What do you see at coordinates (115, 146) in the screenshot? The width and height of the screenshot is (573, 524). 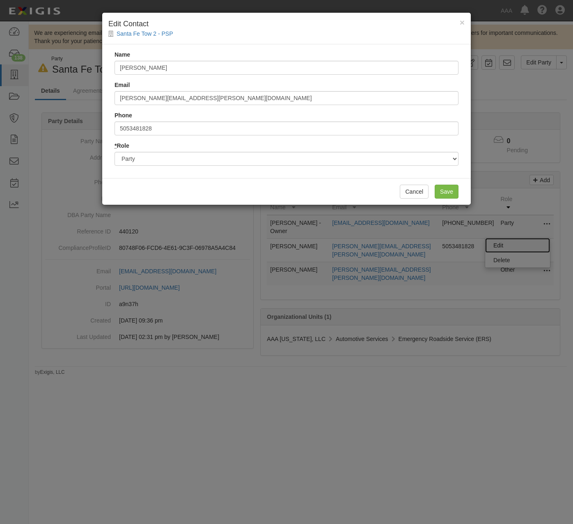 I see `abbr: required` at bounding box center [115, 146].